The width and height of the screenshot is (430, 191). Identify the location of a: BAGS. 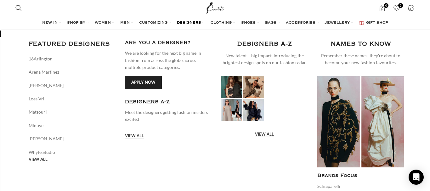
(272, 23).